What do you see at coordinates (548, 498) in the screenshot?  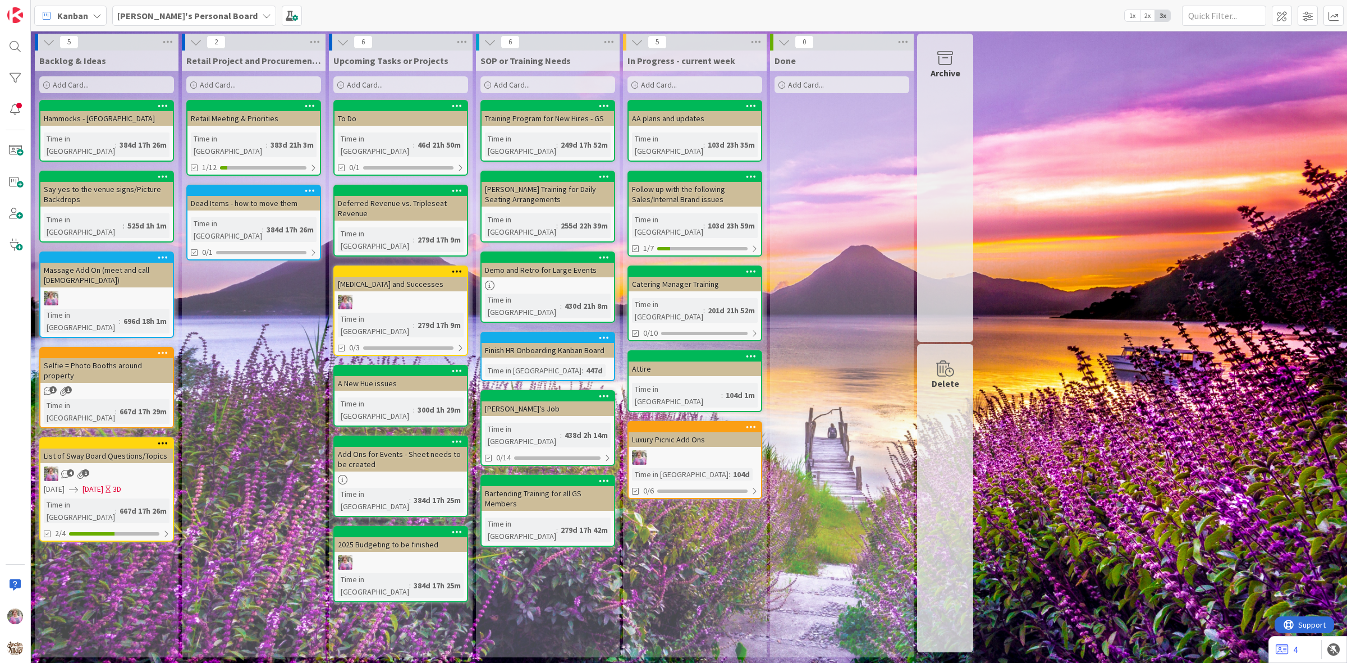 I see `div: Bartending Training for all GS Members` at bounding box center [548, 498].